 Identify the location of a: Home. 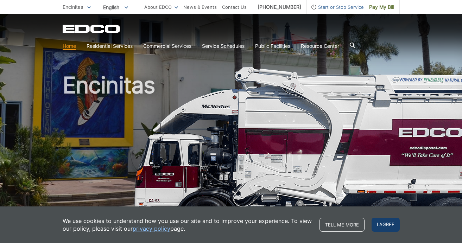
(69, 46).